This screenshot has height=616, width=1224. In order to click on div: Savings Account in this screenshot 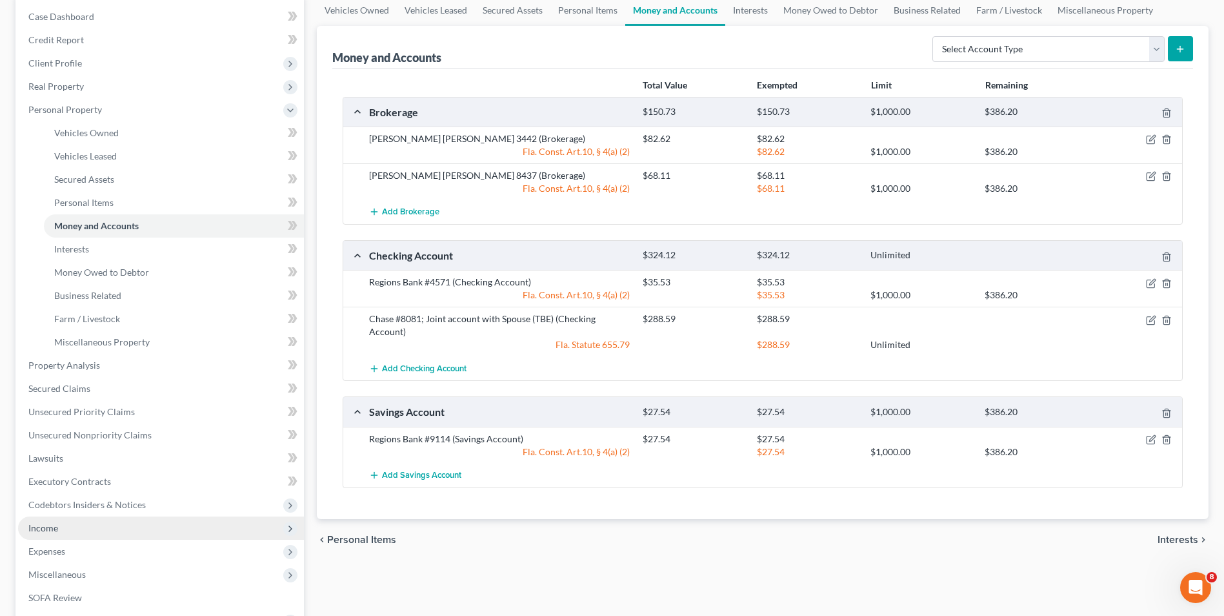, I will do `click(500, 411)`.